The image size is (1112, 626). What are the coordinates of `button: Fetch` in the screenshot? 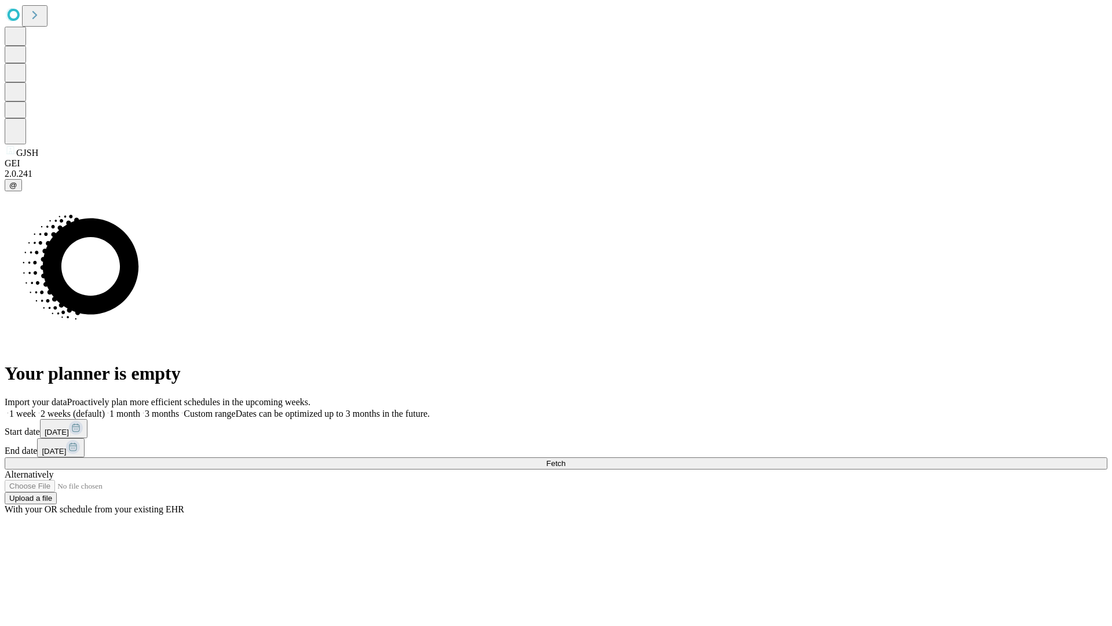 It's located at (556, 463).